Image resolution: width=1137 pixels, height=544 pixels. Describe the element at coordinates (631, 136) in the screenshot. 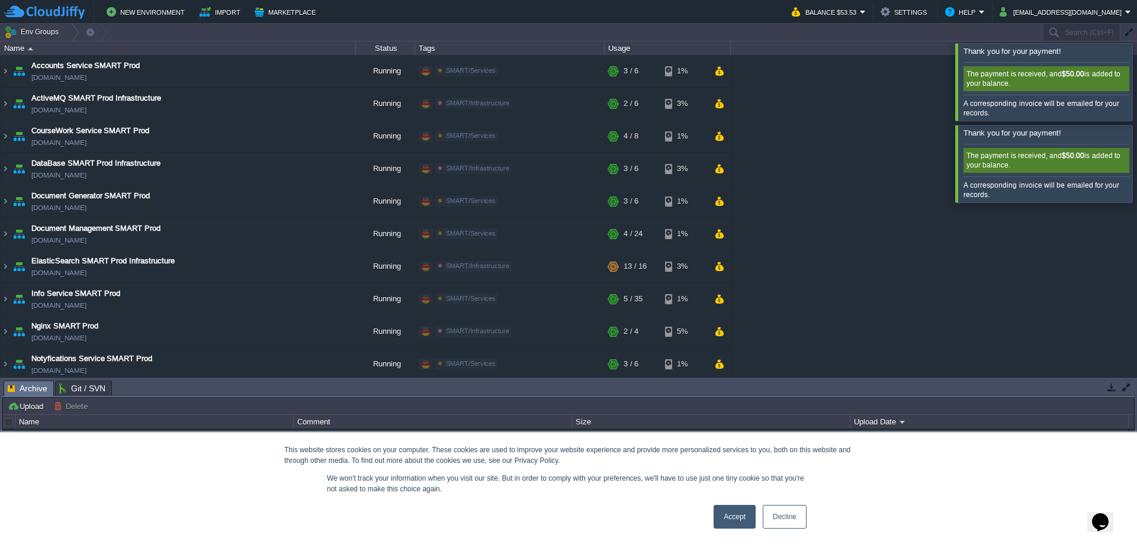

I see `div: 4 / 8` at that location.